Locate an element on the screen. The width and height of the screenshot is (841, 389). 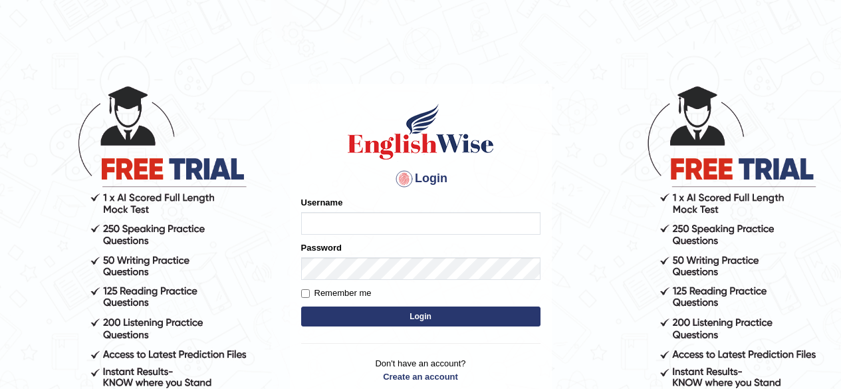
label: Username is located at coordinates (322, 202).